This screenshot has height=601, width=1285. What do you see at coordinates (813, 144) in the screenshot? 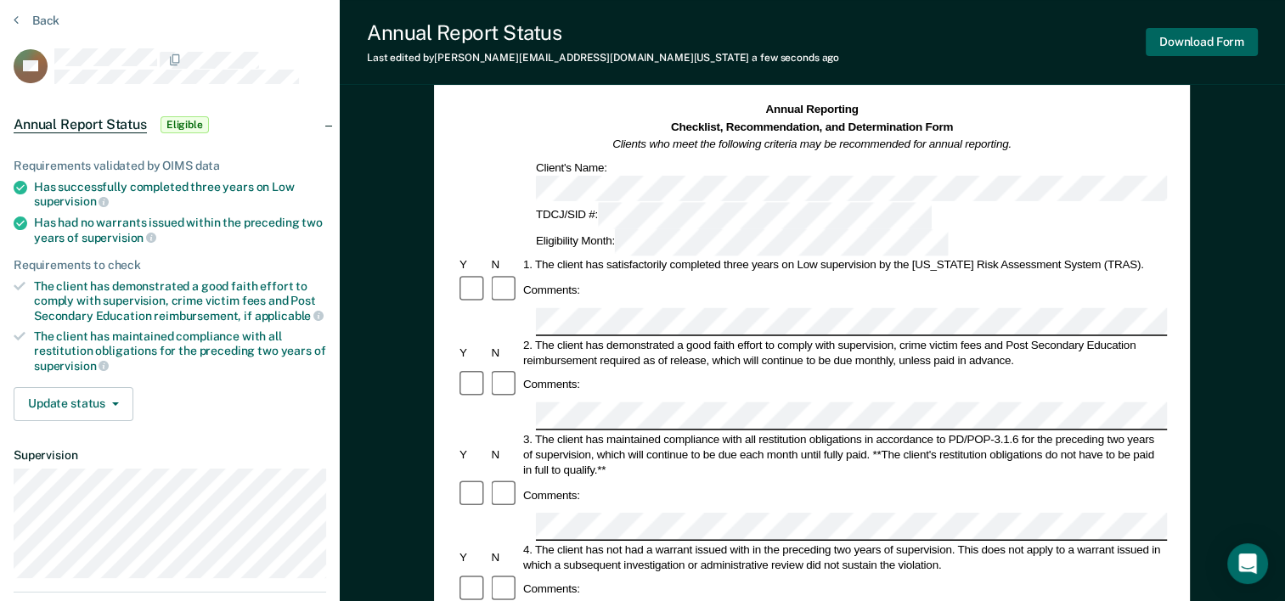
I see `em: Clients who meet the following criteria may be recommended for annual reporting.` at bounding box center [813, 144].